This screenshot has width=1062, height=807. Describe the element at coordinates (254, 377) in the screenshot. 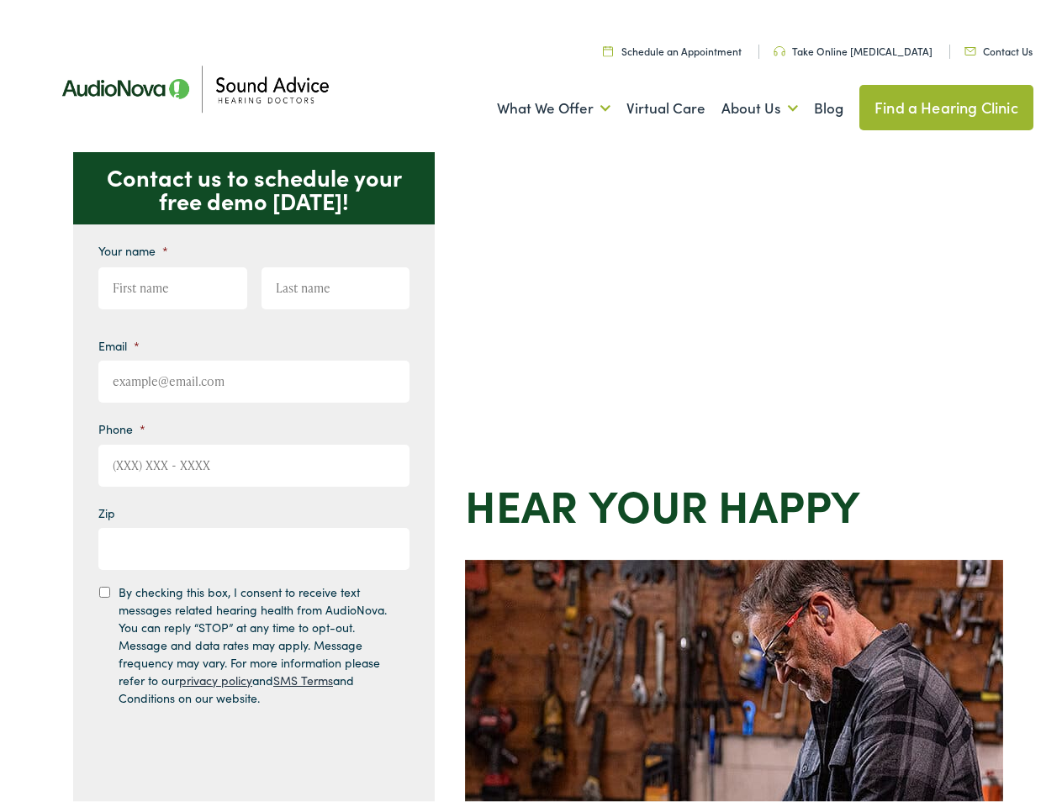

I see `input: example@email.com` at that location.